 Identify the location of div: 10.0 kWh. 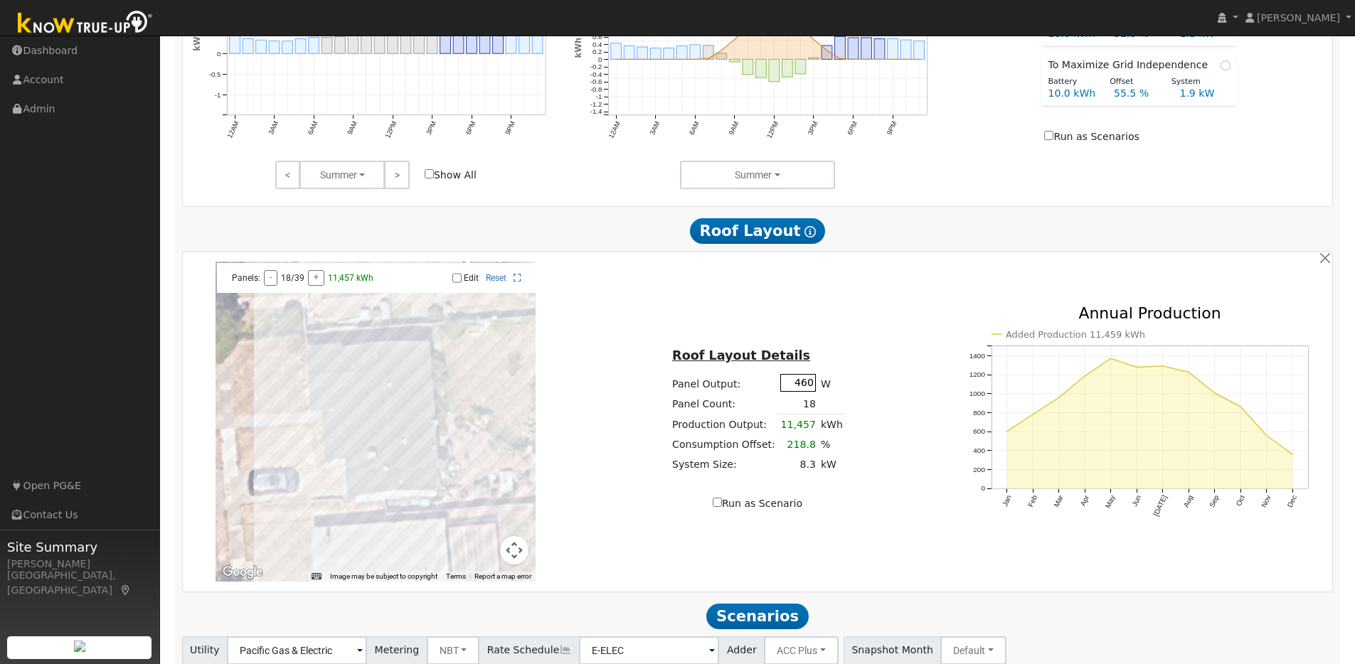
(1073, 93).